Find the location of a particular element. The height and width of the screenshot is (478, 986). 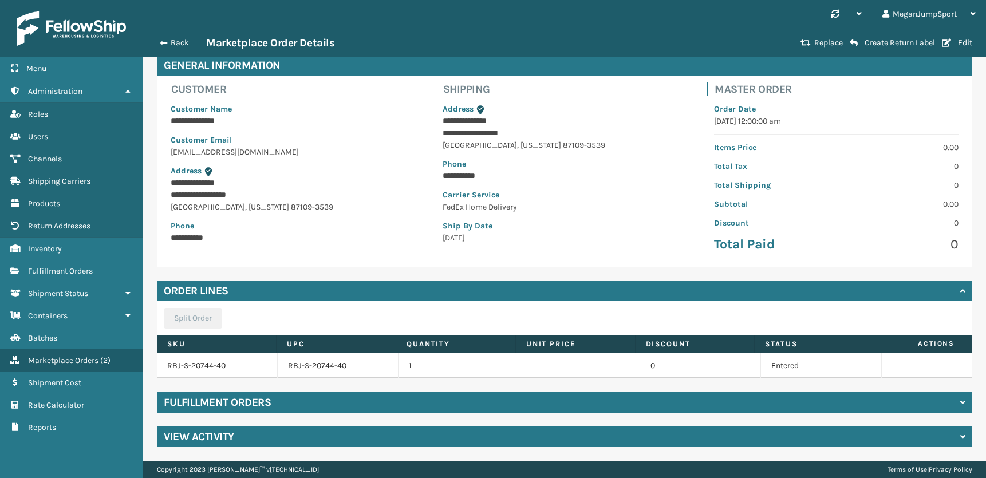

span: Products is located at coordinates (44, 203).